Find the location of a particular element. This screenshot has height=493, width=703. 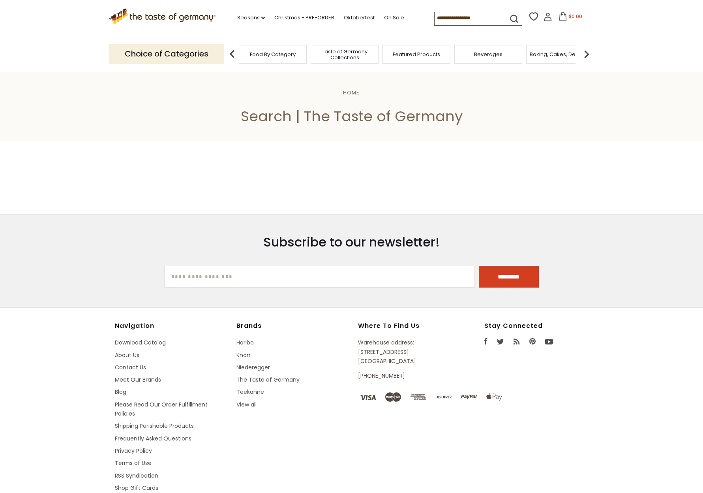

a: Seasons is located at coordinates (251, 18).